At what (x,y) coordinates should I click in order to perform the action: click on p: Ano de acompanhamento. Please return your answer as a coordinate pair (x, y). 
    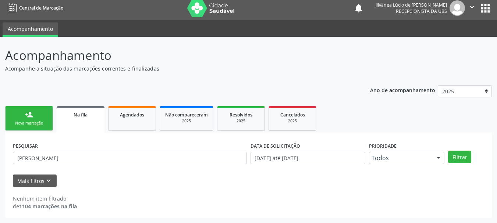
    Looking at the image, I should click on (402, 90).